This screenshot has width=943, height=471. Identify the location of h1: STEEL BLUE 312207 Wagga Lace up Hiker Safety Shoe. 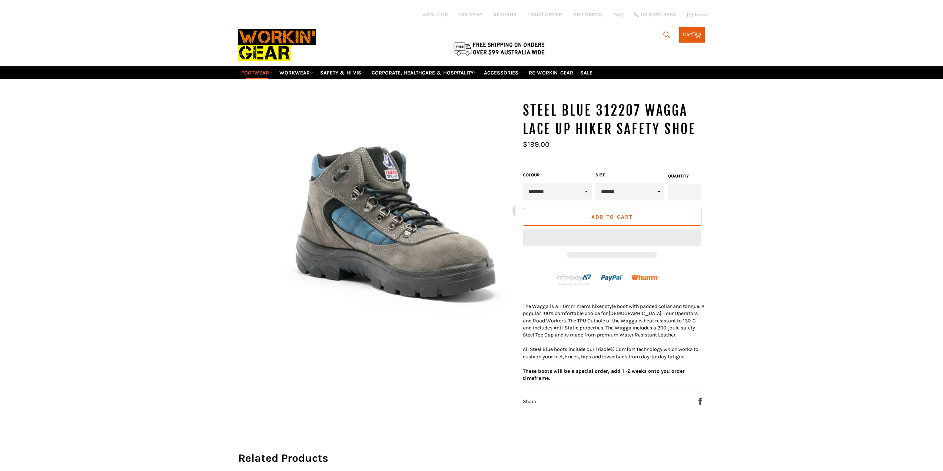
(614, 120).